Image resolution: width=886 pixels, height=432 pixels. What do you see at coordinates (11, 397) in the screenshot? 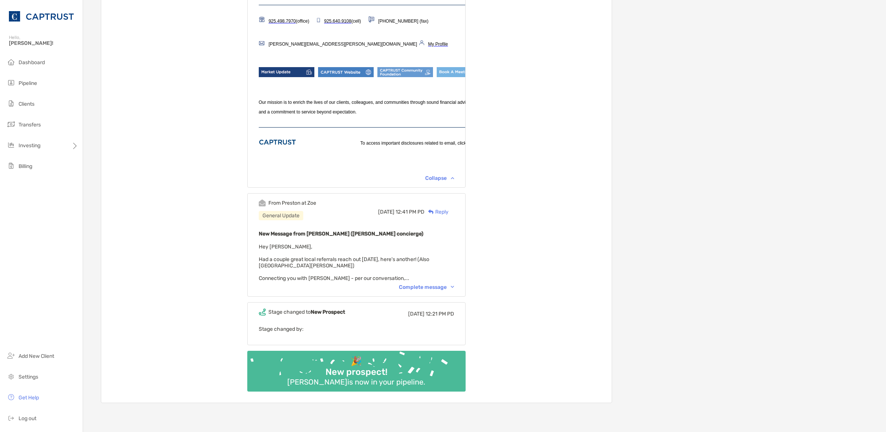
I see `img: get-help icon` at bounding box center [11, 397].